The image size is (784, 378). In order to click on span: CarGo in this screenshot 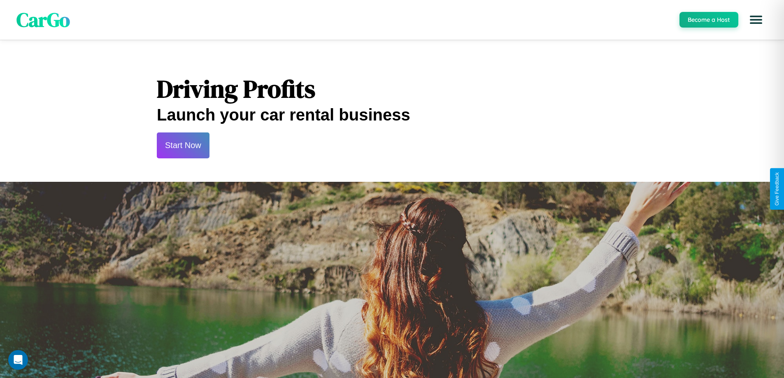, I will do `click(43, 20)`.